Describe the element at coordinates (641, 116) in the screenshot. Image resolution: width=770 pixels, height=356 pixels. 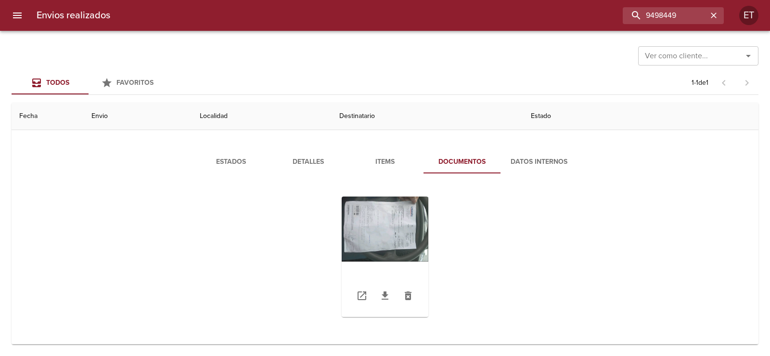
I see `th: Estado` at that location.